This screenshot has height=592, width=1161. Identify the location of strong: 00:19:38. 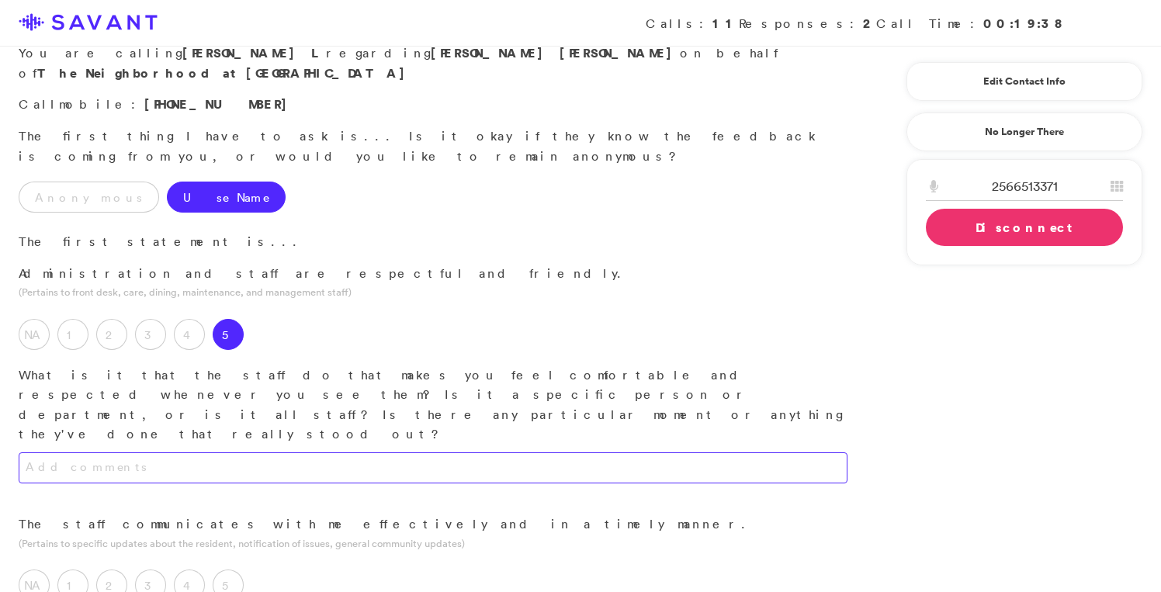
(1024, 23).